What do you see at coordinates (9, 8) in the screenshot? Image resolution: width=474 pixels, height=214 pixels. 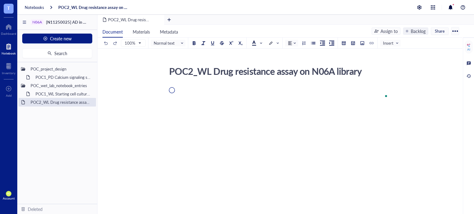 I see `span: T` at bounding box center [9, 8].